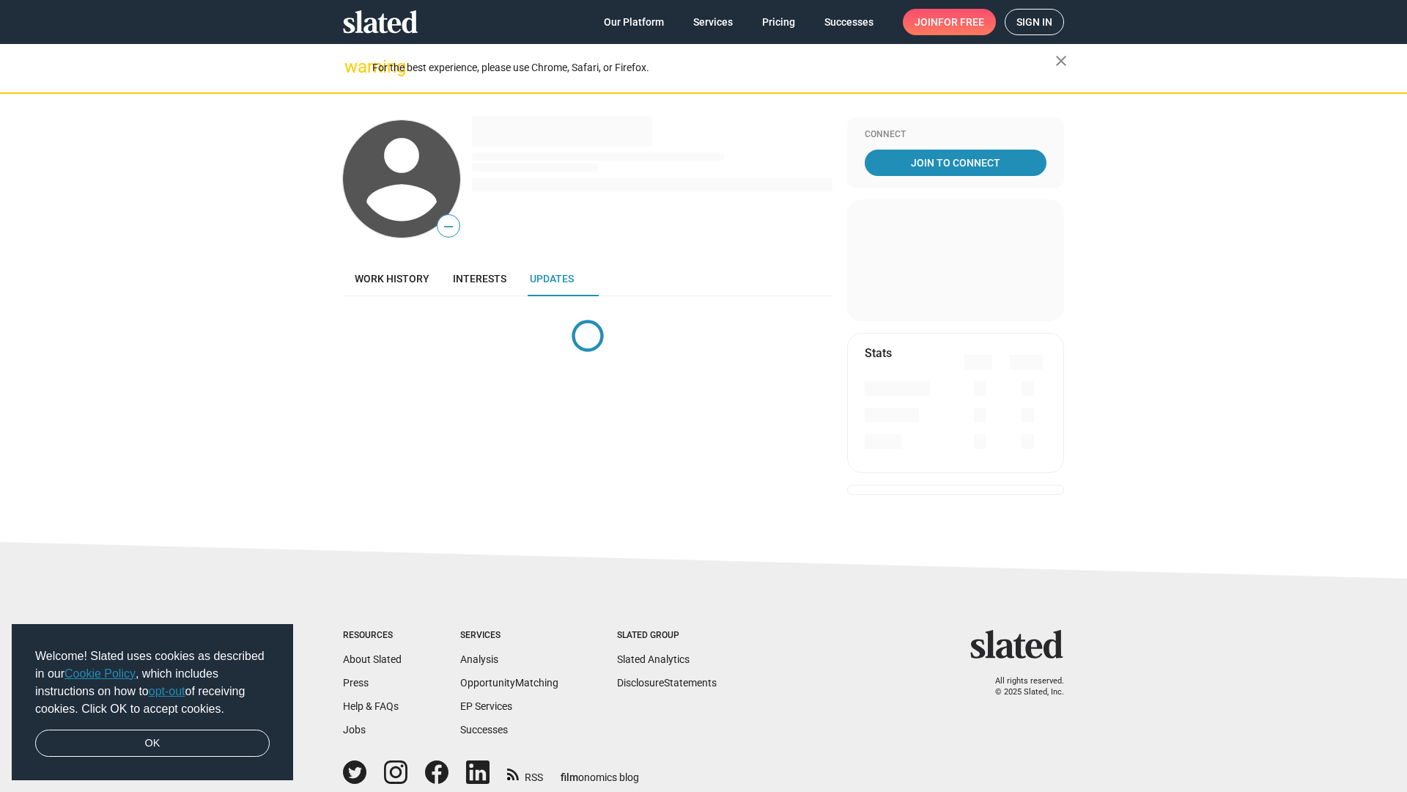 The width and height of the screenshot is (1407, 792). What do you see at coordinates (486, 706) in the screenshot?
I see `a: EP Services` at bounding box center [486, 706].